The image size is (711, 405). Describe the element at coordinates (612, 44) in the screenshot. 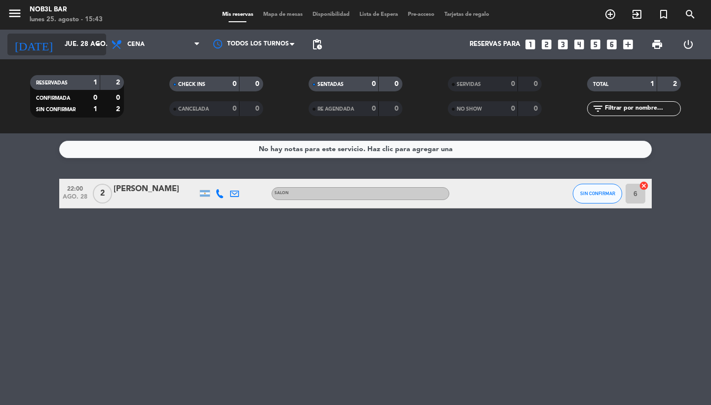

I see `i: looks_6` at that location.